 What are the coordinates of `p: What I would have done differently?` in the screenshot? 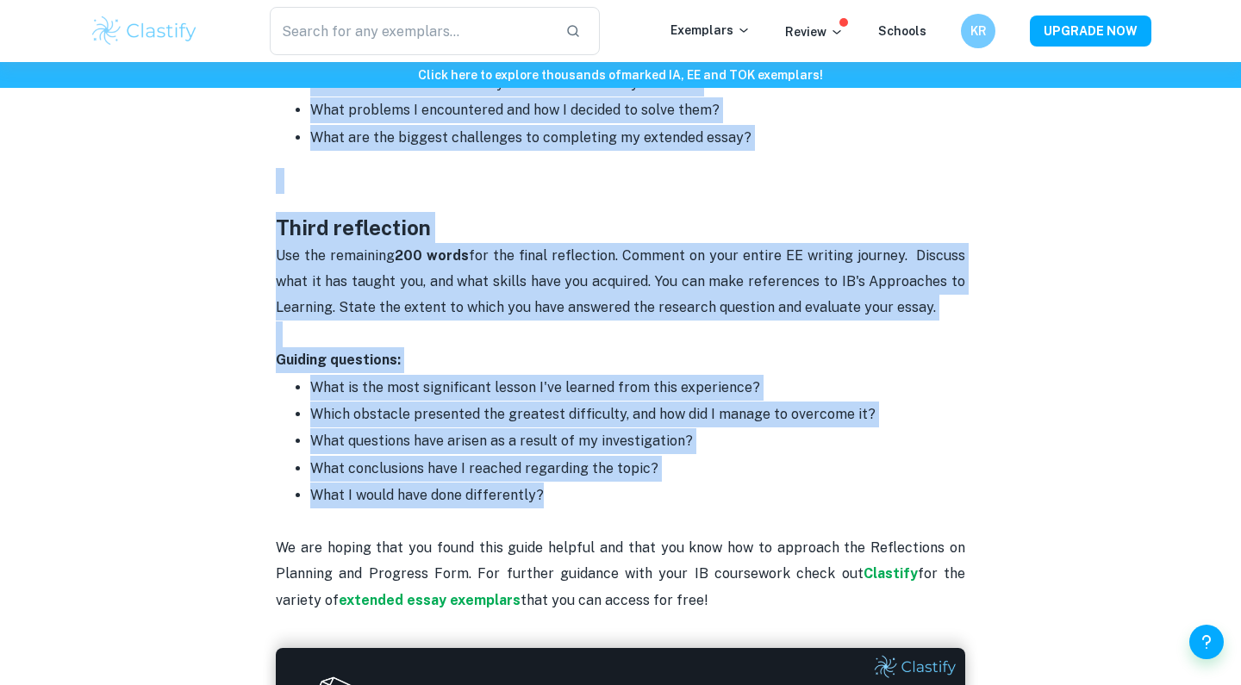 It's located at (638, 496).